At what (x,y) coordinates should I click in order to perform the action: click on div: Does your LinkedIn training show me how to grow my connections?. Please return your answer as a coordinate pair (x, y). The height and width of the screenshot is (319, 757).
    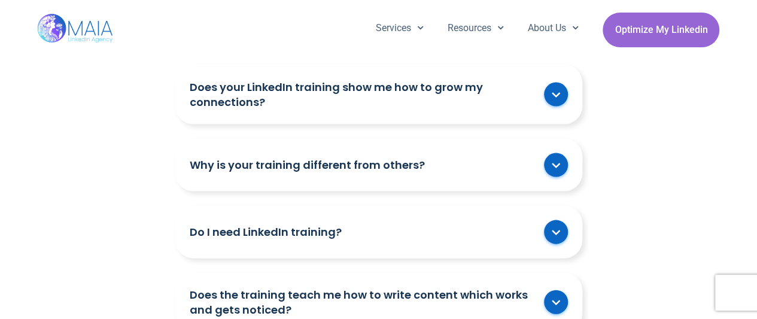
    Looking at the image, I should click on (379, 95).